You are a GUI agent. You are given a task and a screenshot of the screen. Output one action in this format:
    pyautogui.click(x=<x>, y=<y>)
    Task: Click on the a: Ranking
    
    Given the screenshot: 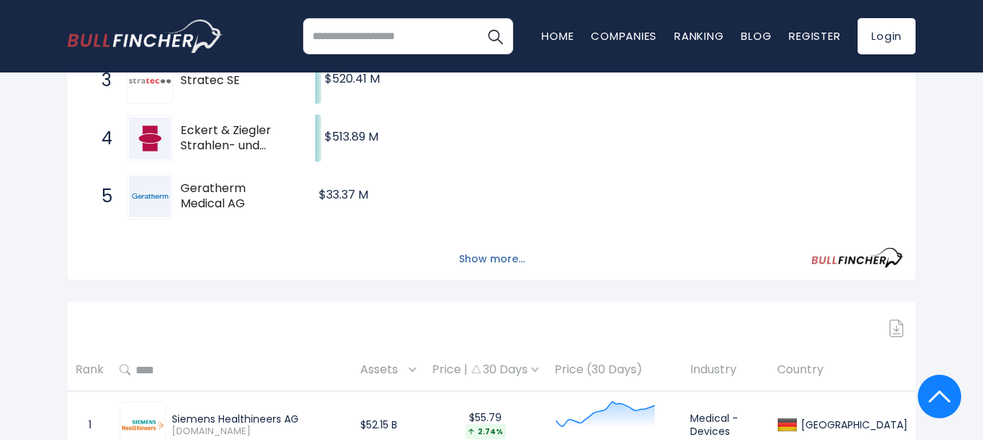 What is the action you would take?
    pyautogui.click(x=699, y=36)
    